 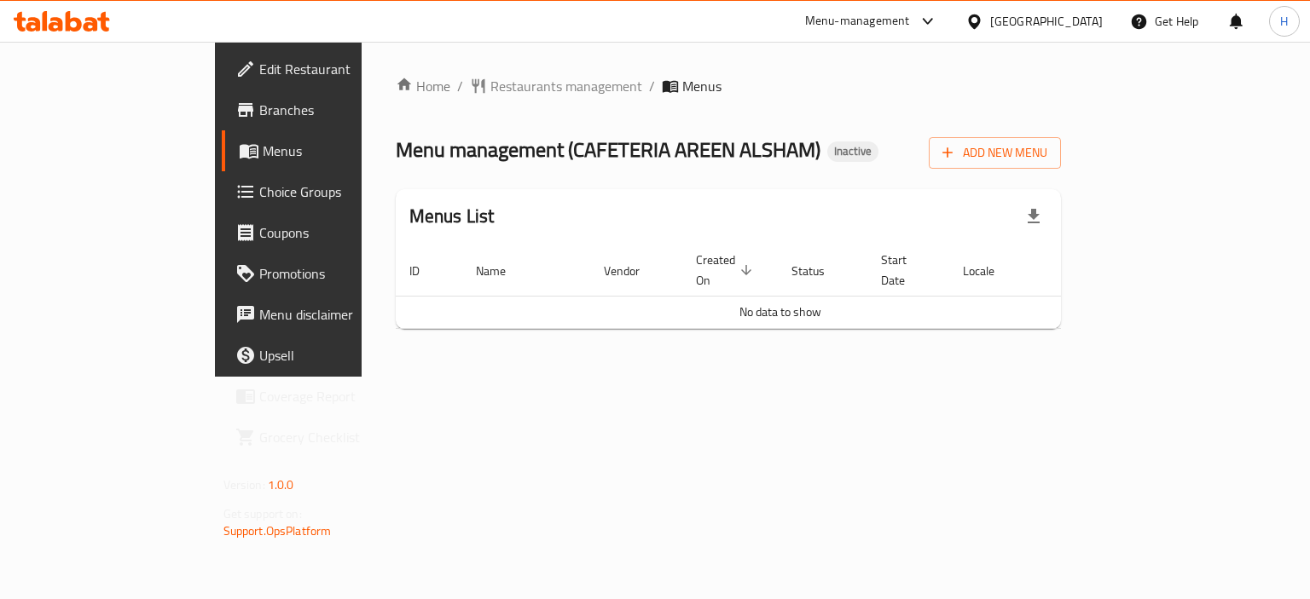 What do you see at coordinates (263, 514) in the screenshot?
I see `span: Get support on:` at bounding box center [263, 514].